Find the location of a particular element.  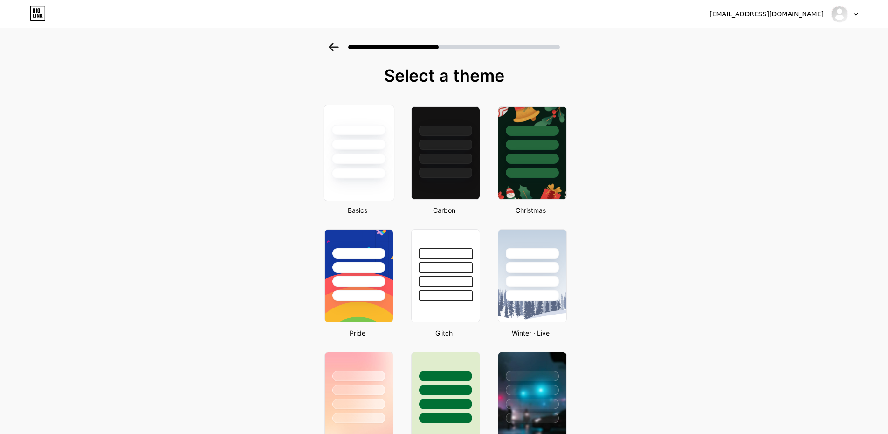

div: Christmas is located at coordinates (531, 210).